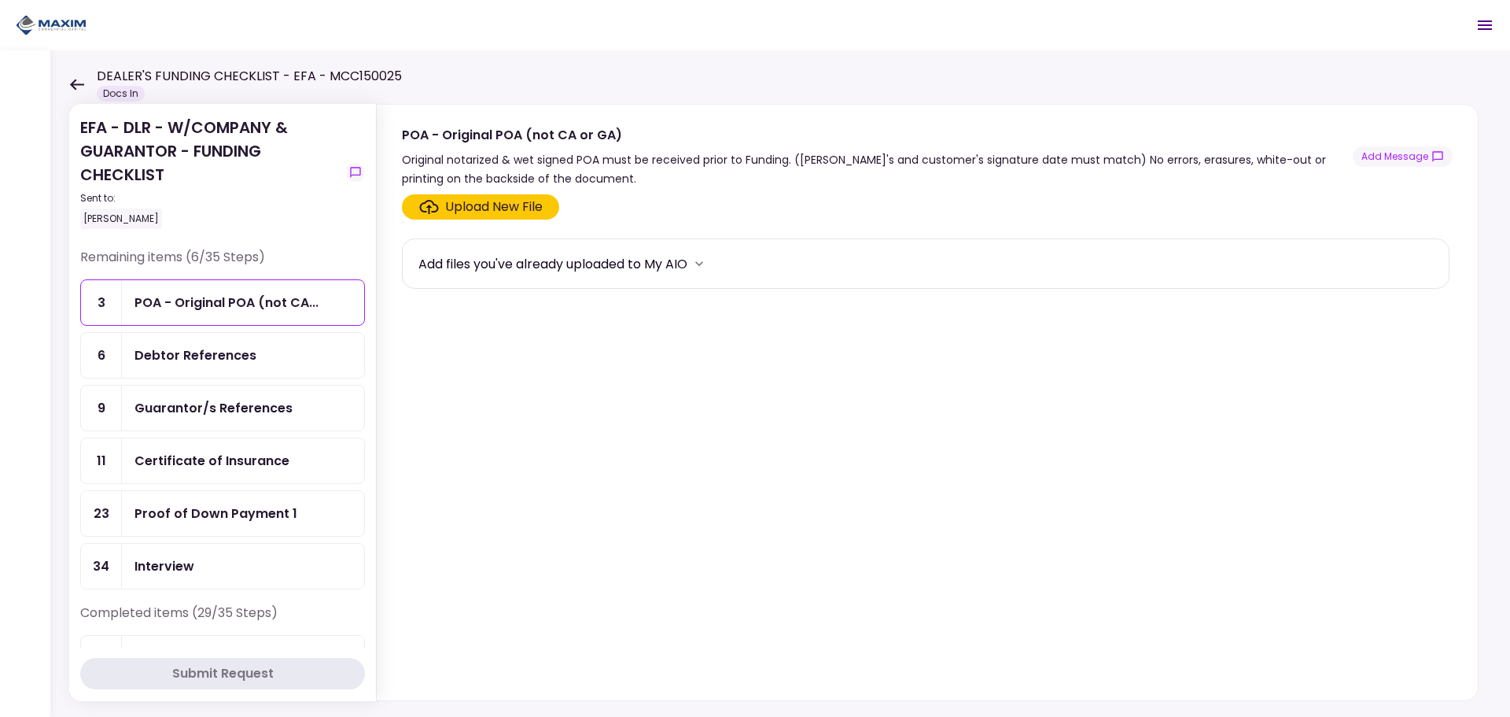 Image resolution: width=1510 pixels, height=717 pixels. What do you see at coordinates (210, 198) in the screenshot?
I see `div: Sent to:` at bounding box center [210, 198].